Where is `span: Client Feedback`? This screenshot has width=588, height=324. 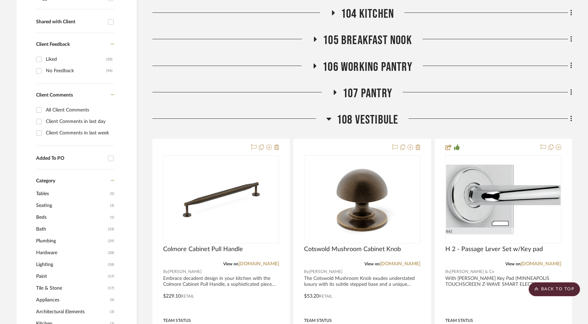 span: Client Feedback is located at coordinates (53, 44).